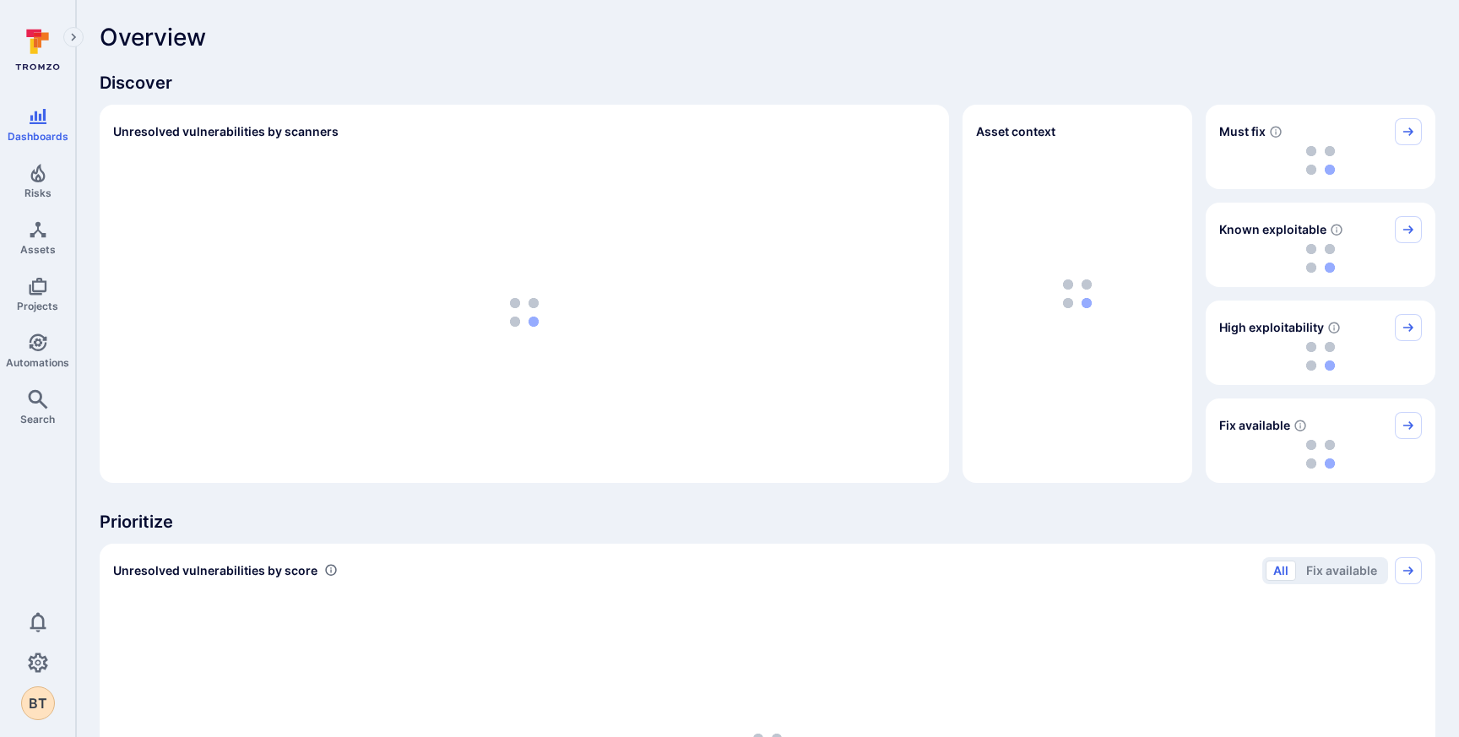  Describe the element at coordinates (1255, 426) in the screenshot. I see `span: Fix available` at that location.